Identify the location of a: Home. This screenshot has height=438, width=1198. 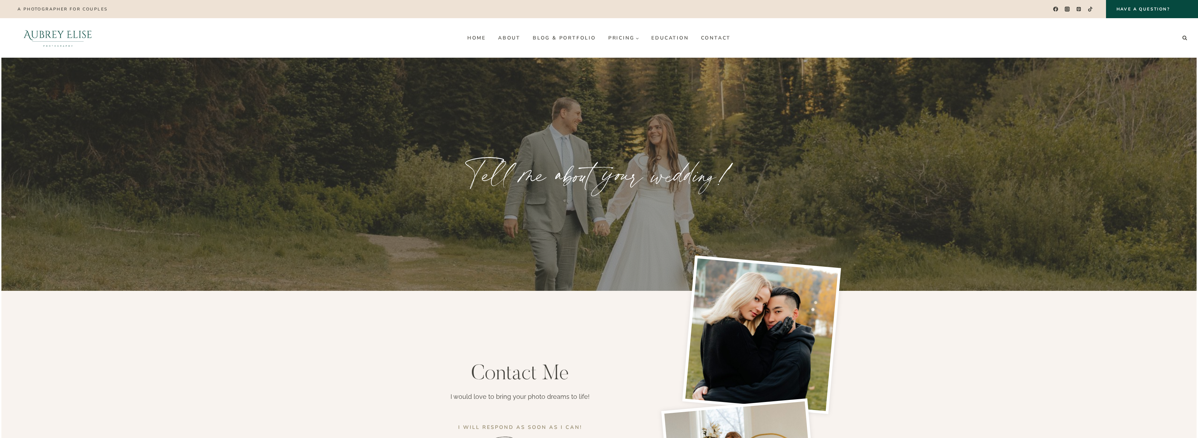
(476, 38).